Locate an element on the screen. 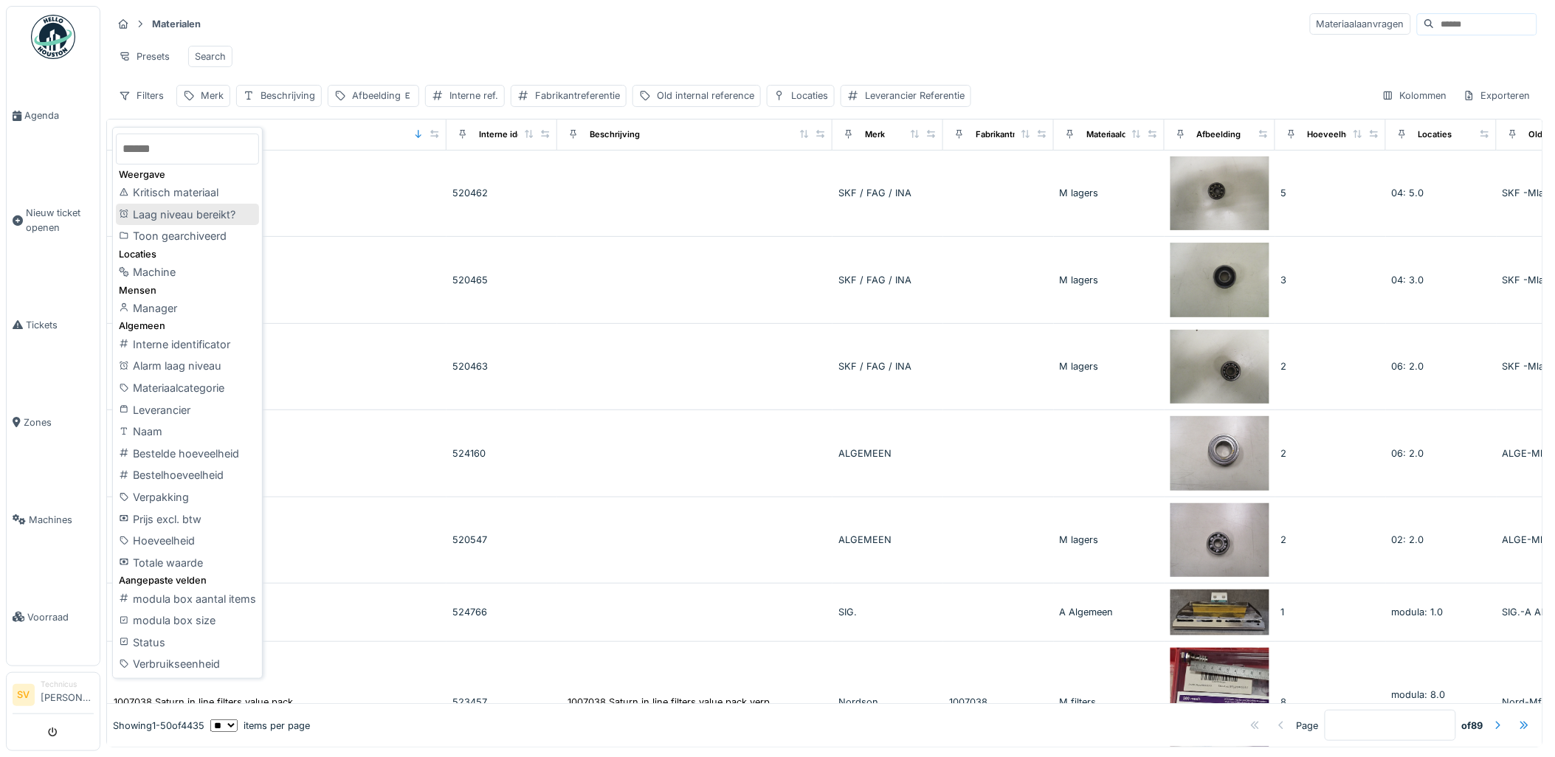  img: 1007038 Saturn in line filters value pack is located at coordinates (1220, 702).